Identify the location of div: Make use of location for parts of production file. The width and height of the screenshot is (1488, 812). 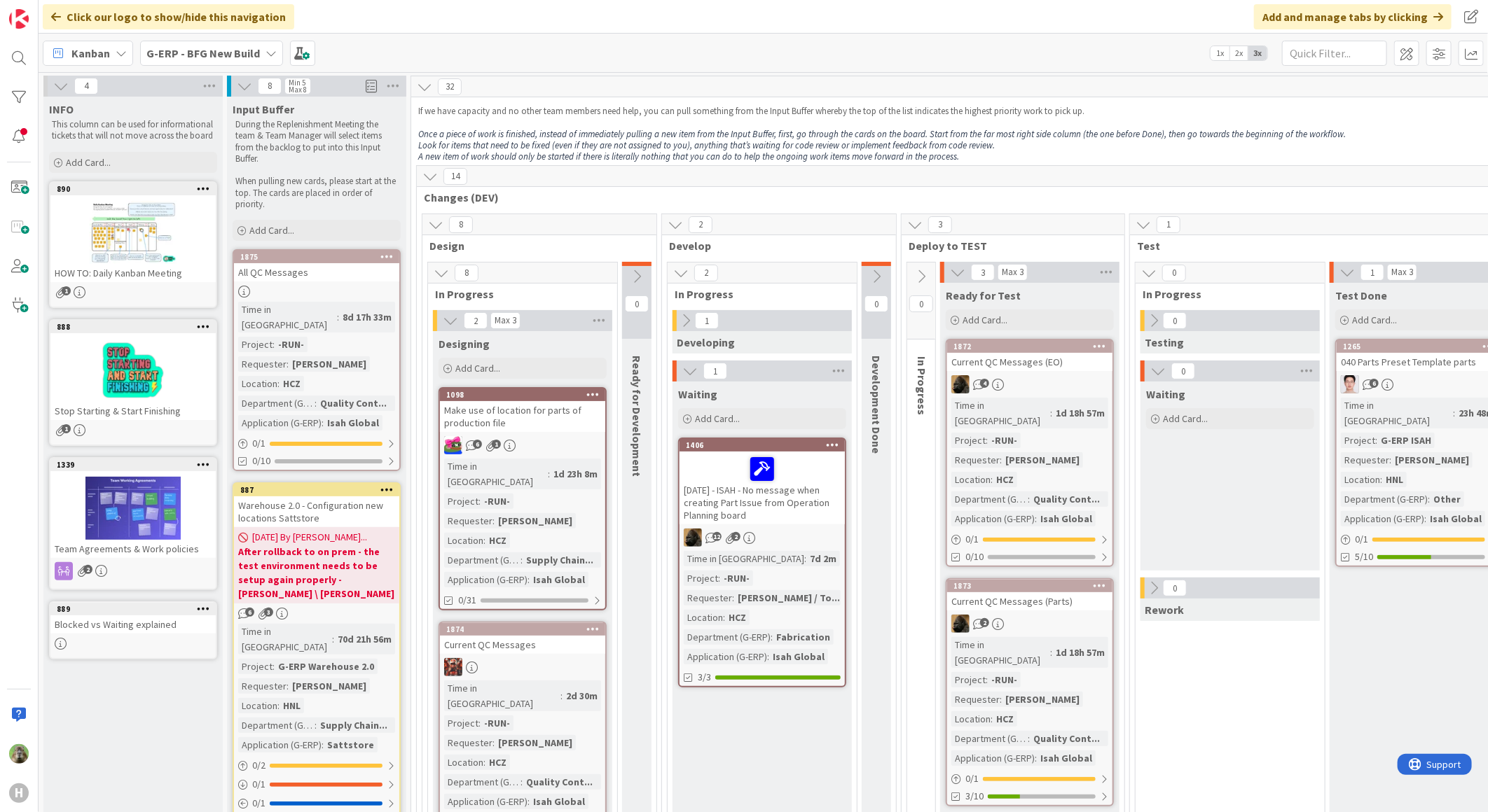
(523, 417).